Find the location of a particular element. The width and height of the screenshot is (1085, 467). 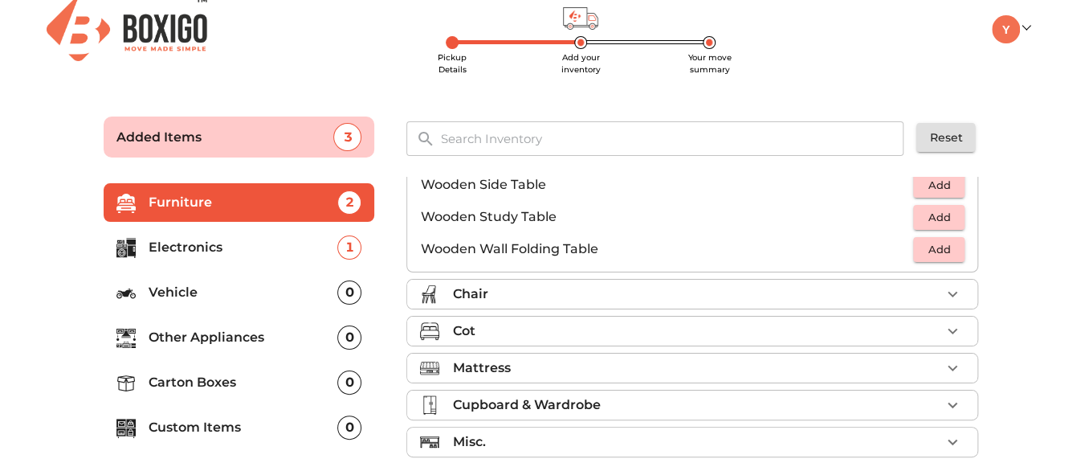

img: cot is located at coordinates (430, 331).